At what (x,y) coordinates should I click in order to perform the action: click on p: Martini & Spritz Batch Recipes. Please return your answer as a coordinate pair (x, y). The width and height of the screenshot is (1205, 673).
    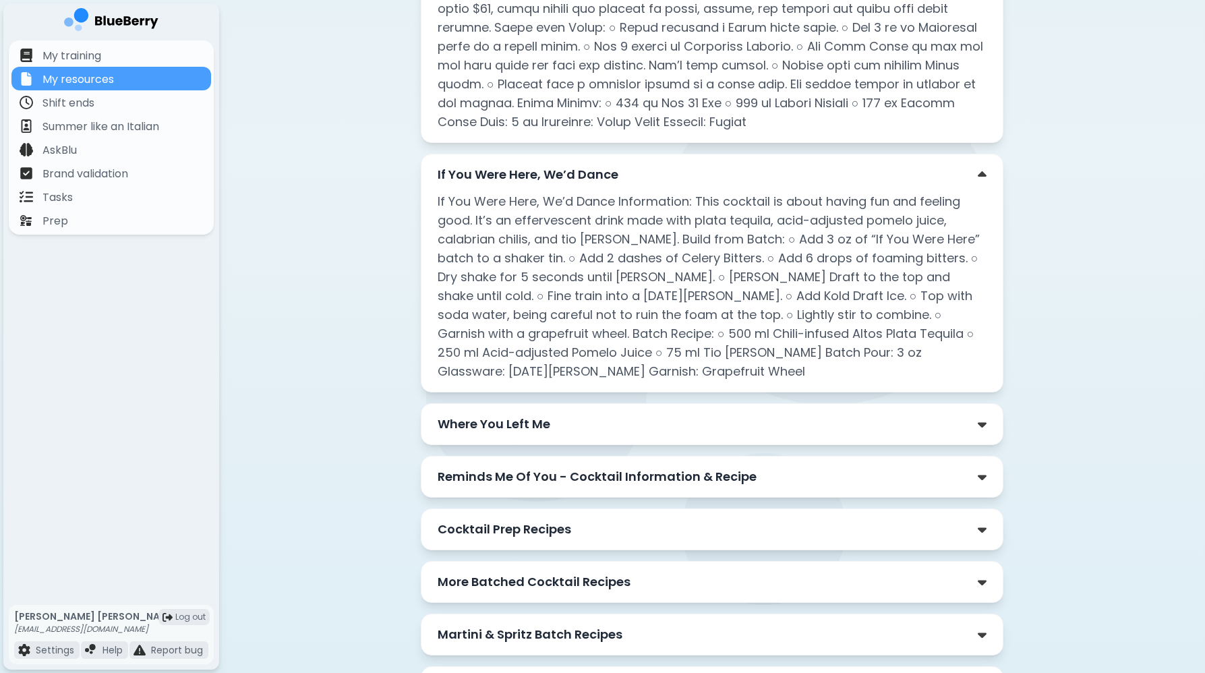
    Looking at the image, I should click on (530, 635).